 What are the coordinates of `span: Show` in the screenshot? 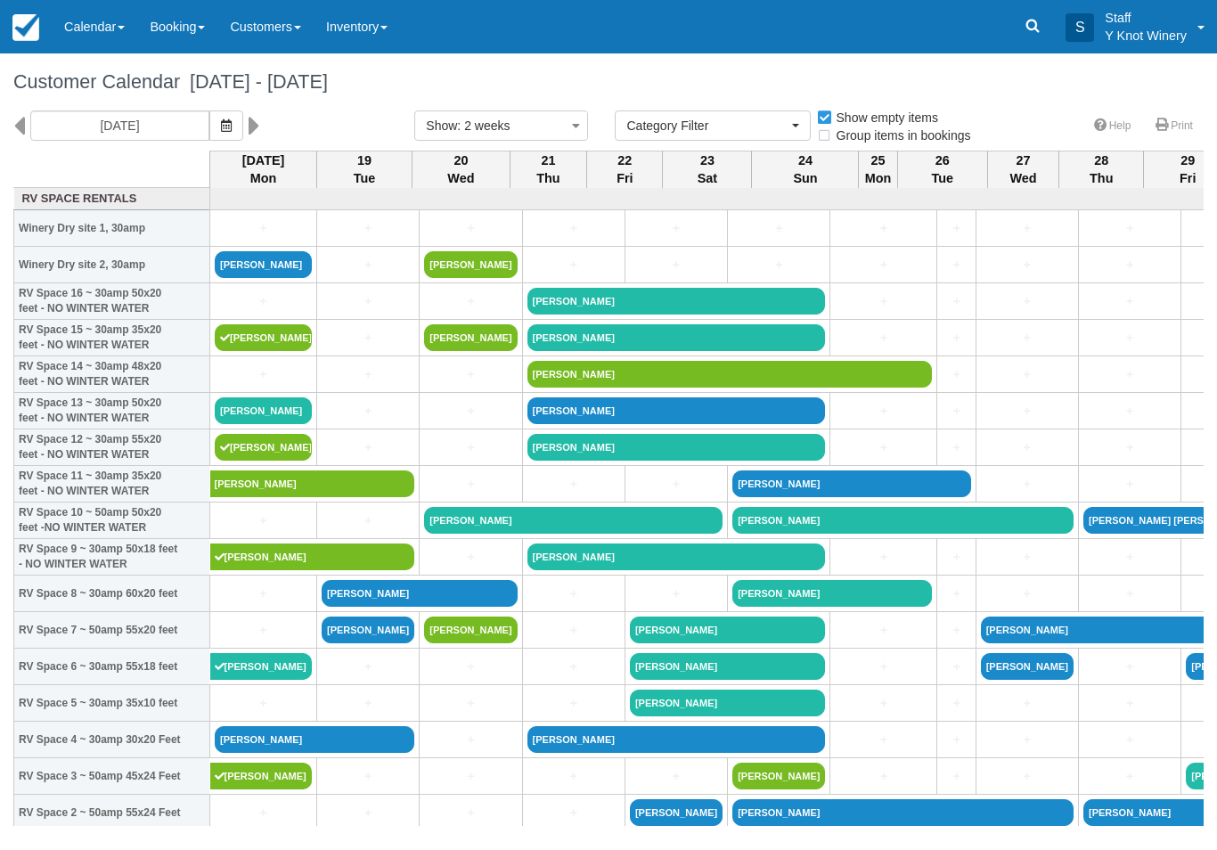 It's located at (441, 126).